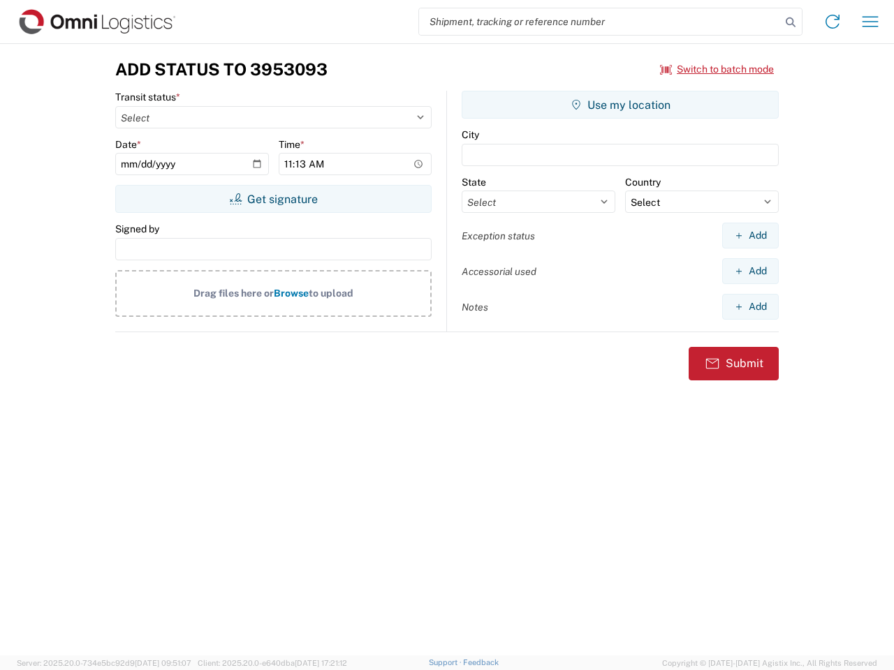  I want to click on label: Accessorial used, so click(498, 272).